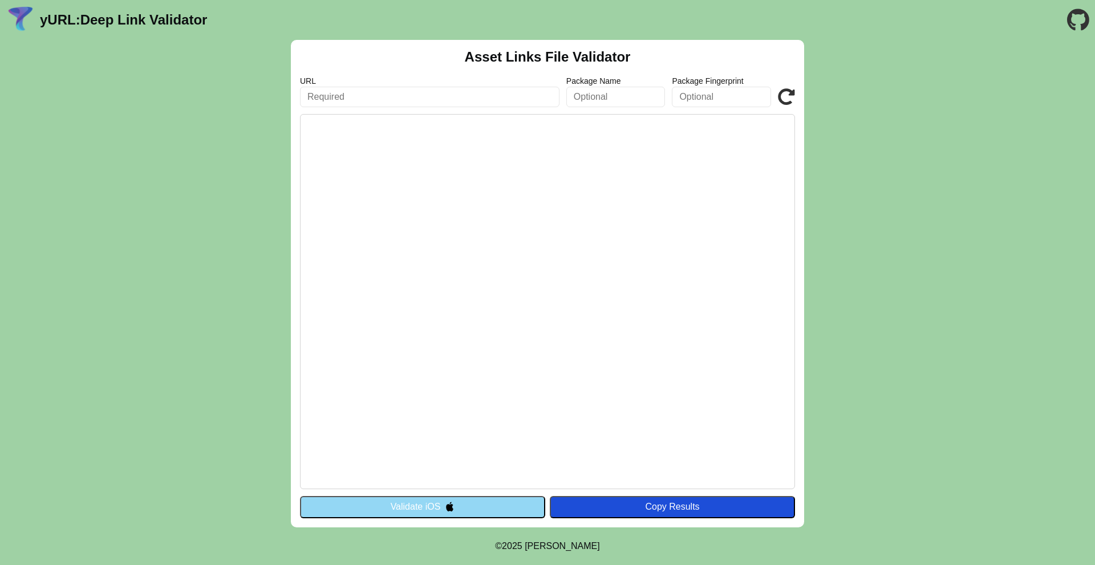 The image size is (1095, 565). Describe the element at coordinates (512, 546) in the screenshot. I see `span: 2025` at that location.